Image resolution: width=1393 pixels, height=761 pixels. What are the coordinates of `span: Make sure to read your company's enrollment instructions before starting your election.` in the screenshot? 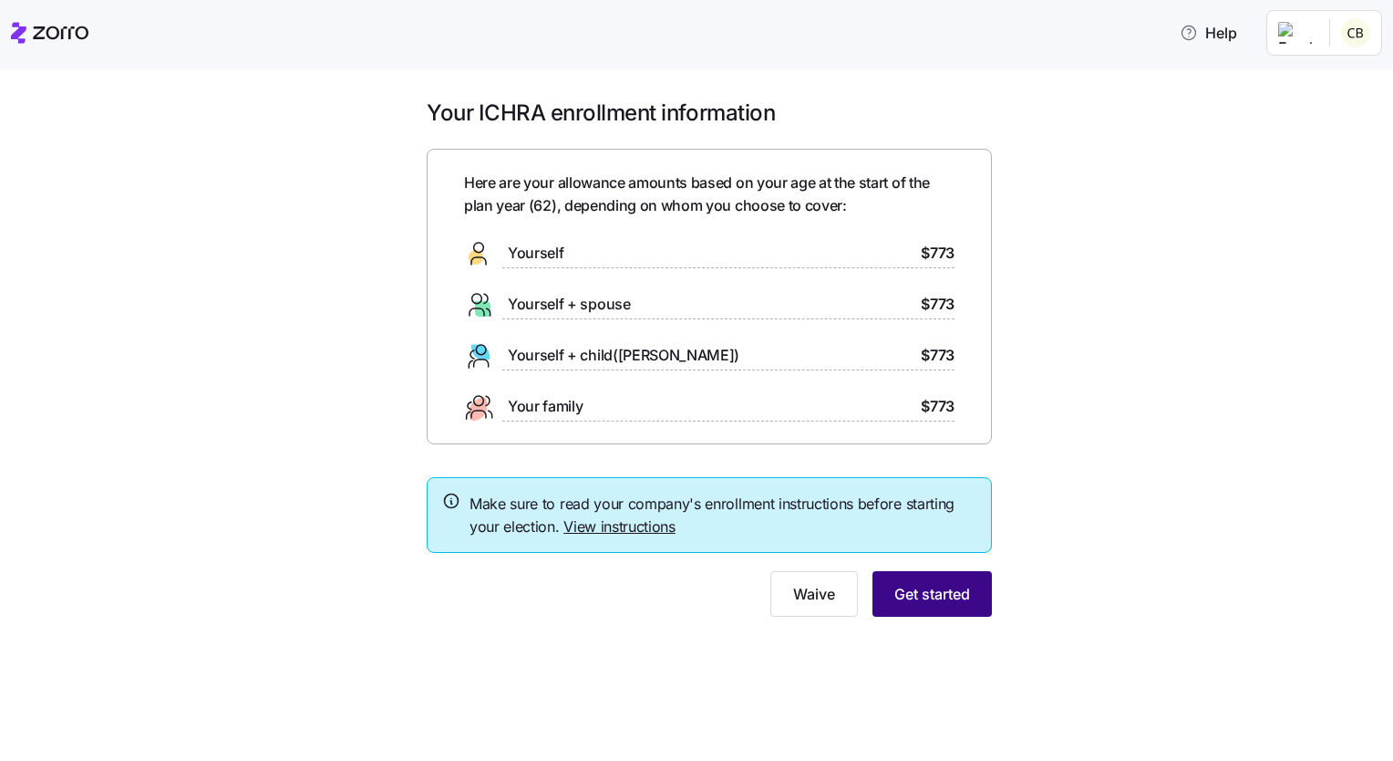 It's located at (723, 515).